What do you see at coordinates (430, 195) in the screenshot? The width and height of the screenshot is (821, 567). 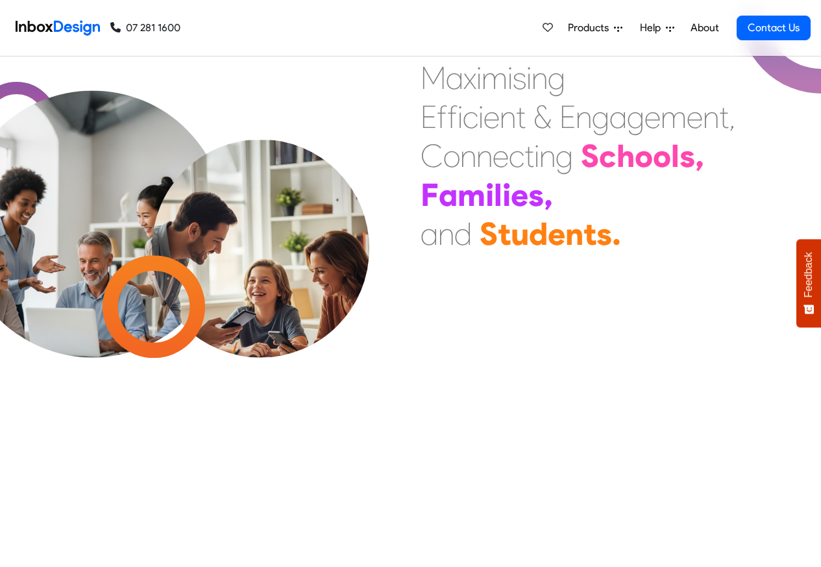 I see `div: F` at bounding box center [430, 195].